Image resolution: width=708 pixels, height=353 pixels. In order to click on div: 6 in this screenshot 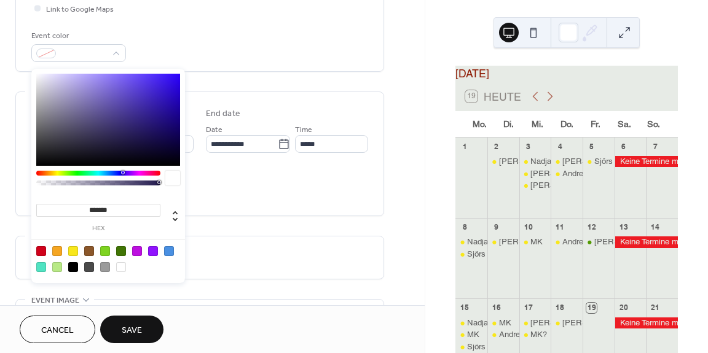, I will do `click(623, 146)`.